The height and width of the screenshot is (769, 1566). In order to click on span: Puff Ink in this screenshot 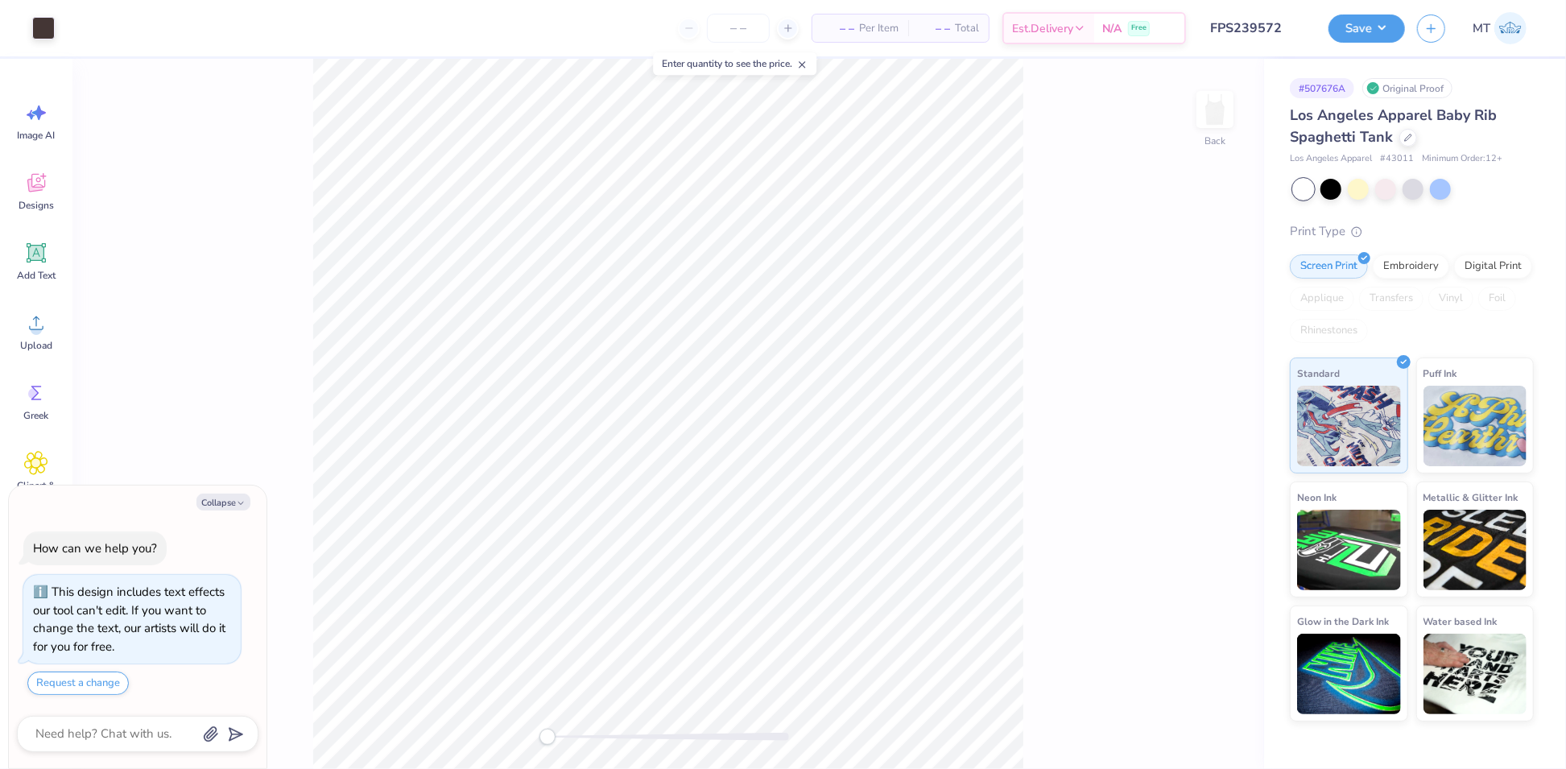, I will do `click(1441, 373)`.